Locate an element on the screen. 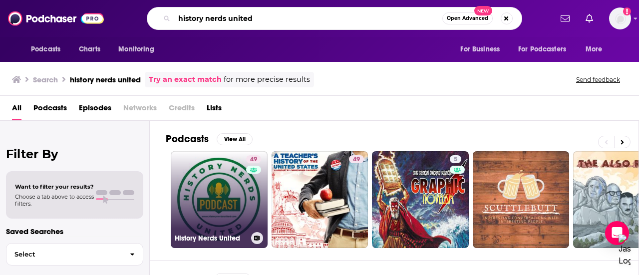  button: Show profile menu is located at coordinates (620, 18).